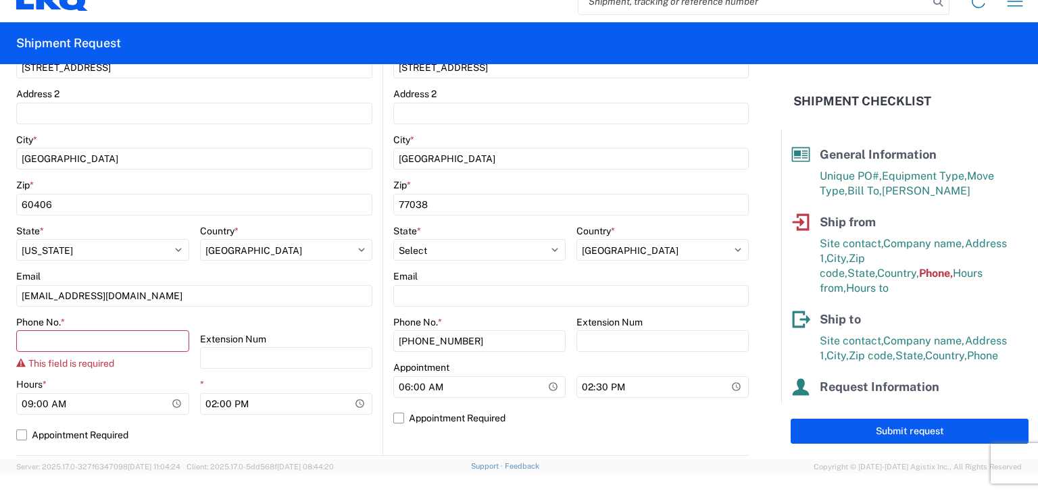  Describe the element at coordinates (488, 466) in the screenshot. I see `a: Support` at that location.